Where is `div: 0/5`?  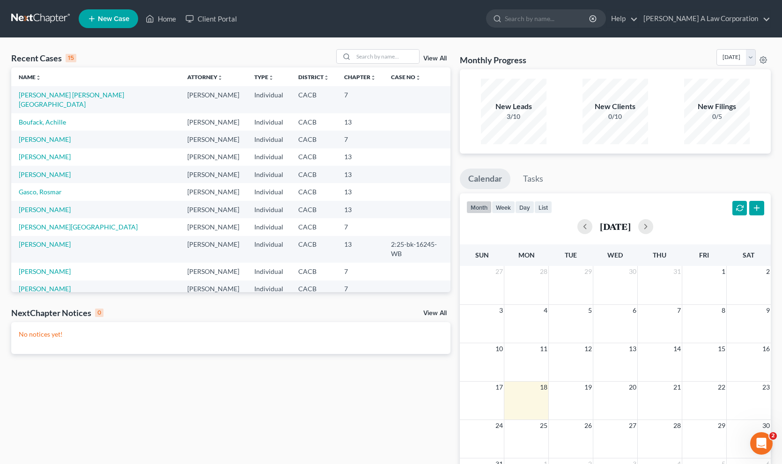
div: 0/5 is located at coordinates (717, 117).